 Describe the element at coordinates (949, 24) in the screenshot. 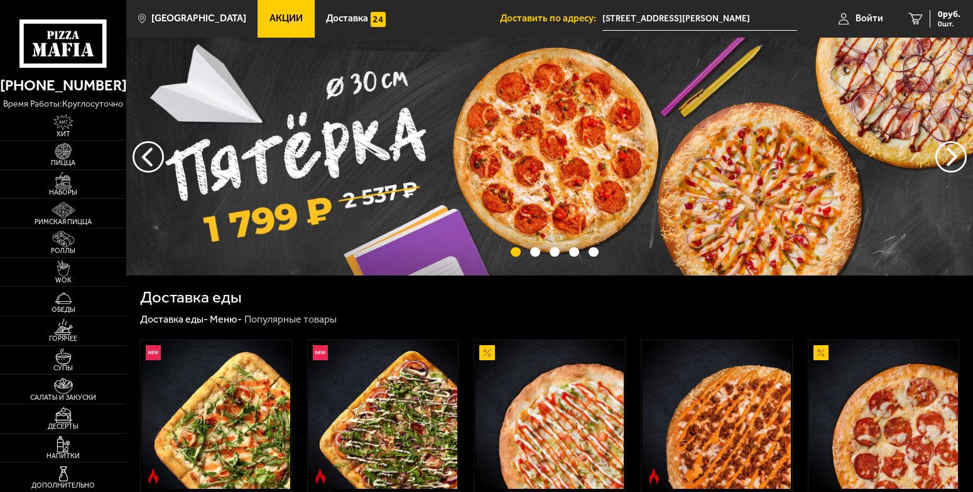

I see `span: 0 шт.` at that location.